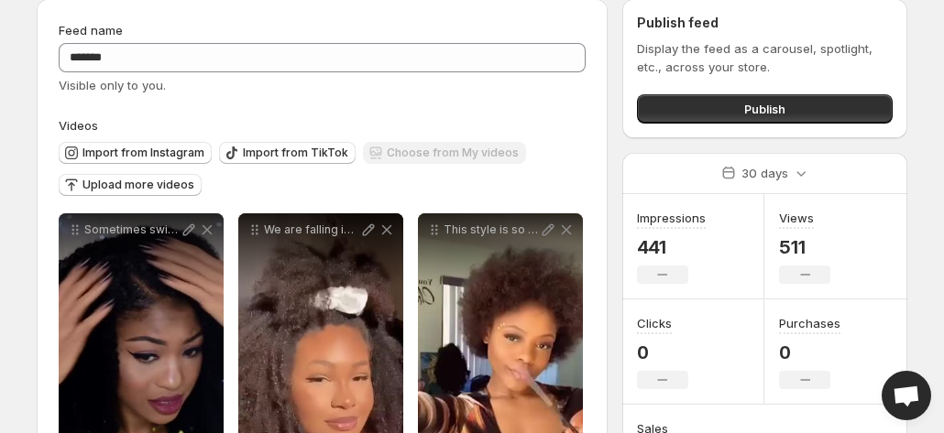 Image resolution: width=944 pixels, height=433 pixels. What do you see at coordinates (138, 185) in the screenshot?
I see `span: Upload more videos` at bounding box center [138, 185].